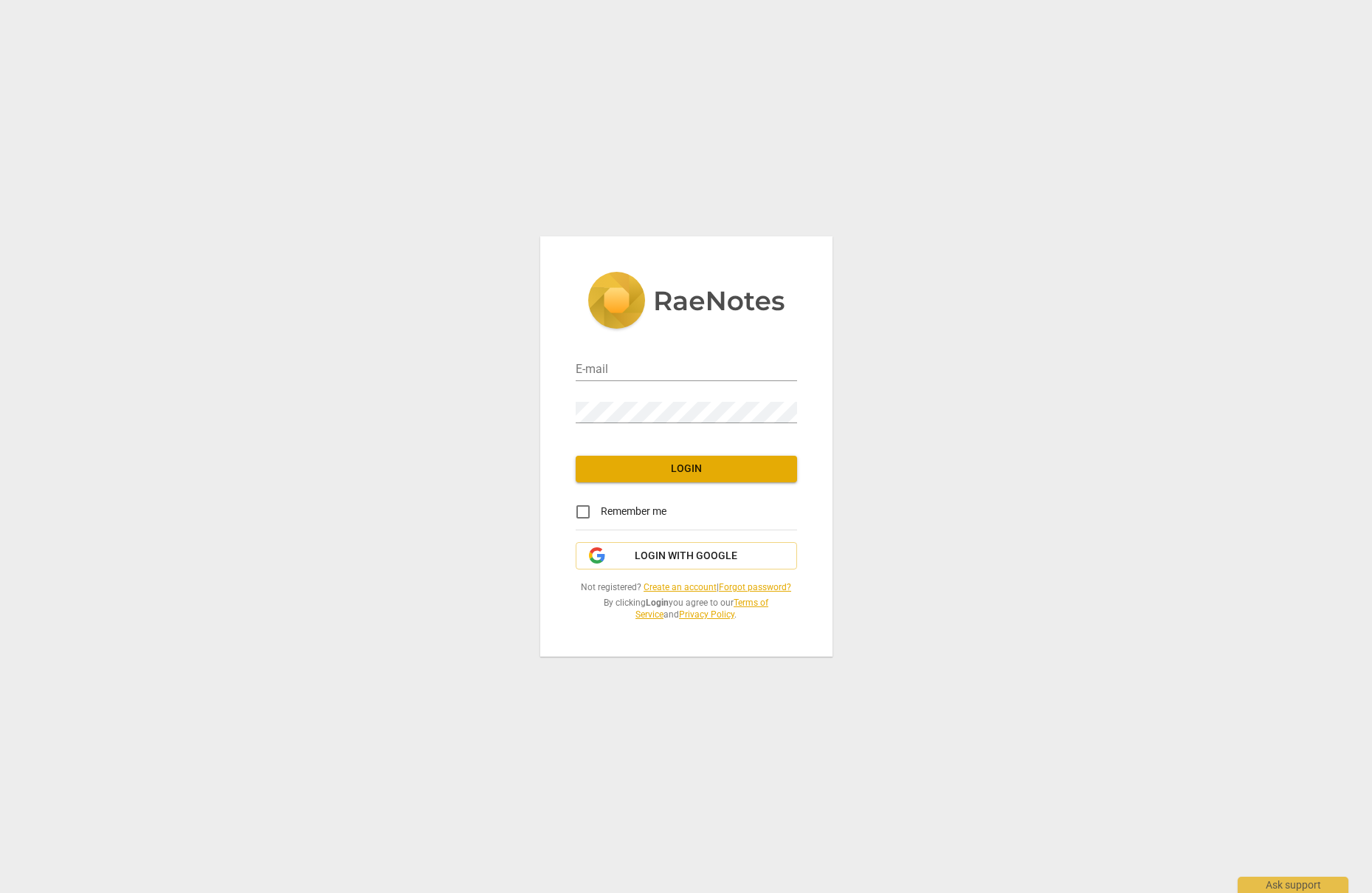 The width and height of the screenshot is (1372, 893). What do you see at coordinates (1293, 885) in the screenshot?
I see `div: Ask support` at bounding box center [1293, 885].